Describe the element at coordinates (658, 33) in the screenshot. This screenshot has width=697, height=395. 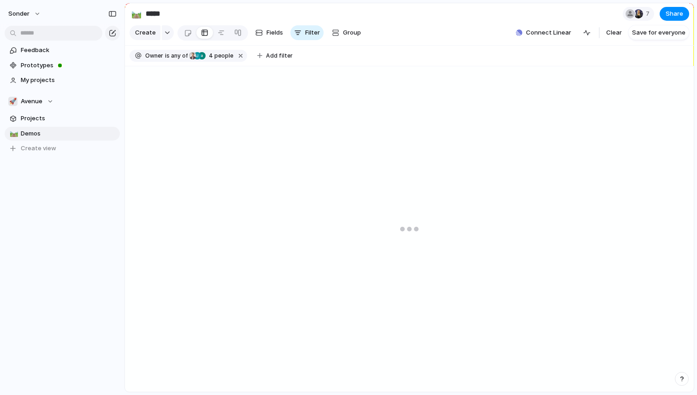
I see `button: Save for everyone` at that location.